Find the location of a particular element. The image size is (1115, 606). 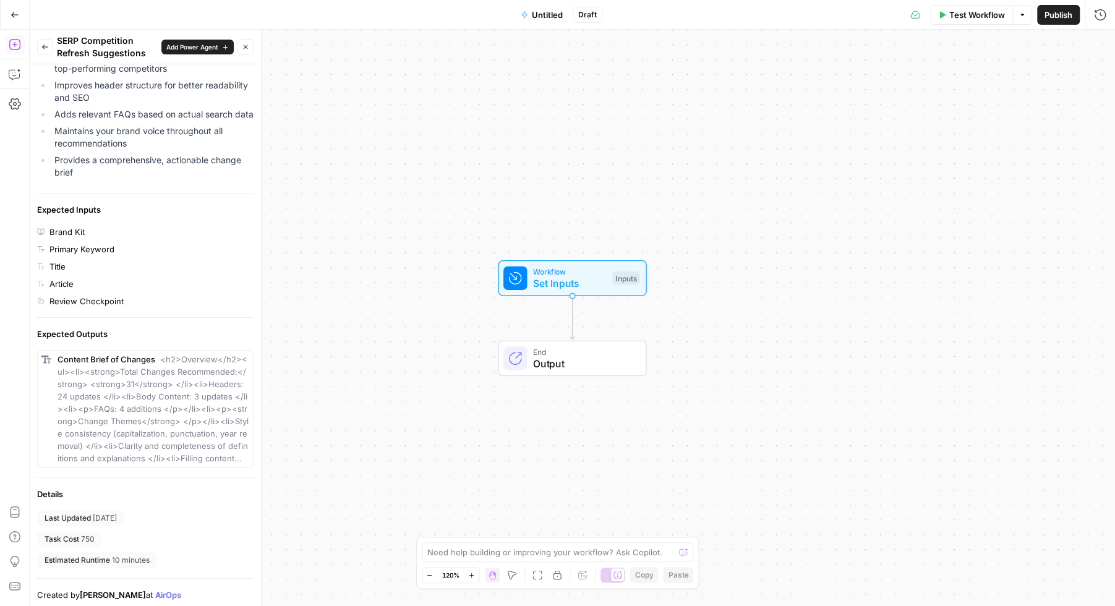

button: Paste is located at coordinates (678, 575).